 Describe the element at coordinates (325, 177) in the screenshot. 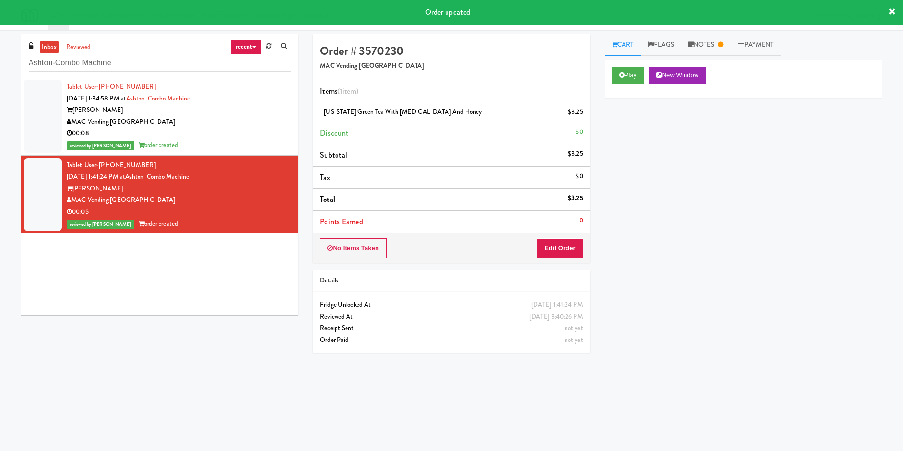

I see `span: Tax` at that location.